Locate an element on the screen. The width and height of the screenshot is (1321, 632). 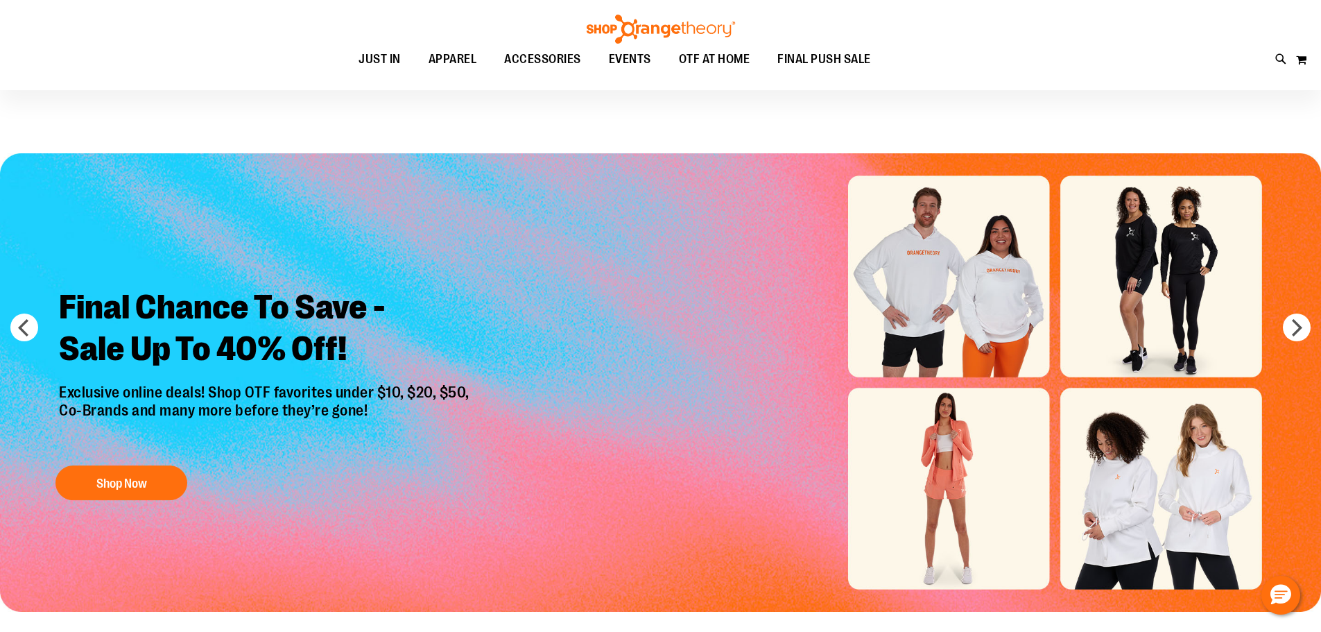
button: next is located at coordinates (1297, 327).